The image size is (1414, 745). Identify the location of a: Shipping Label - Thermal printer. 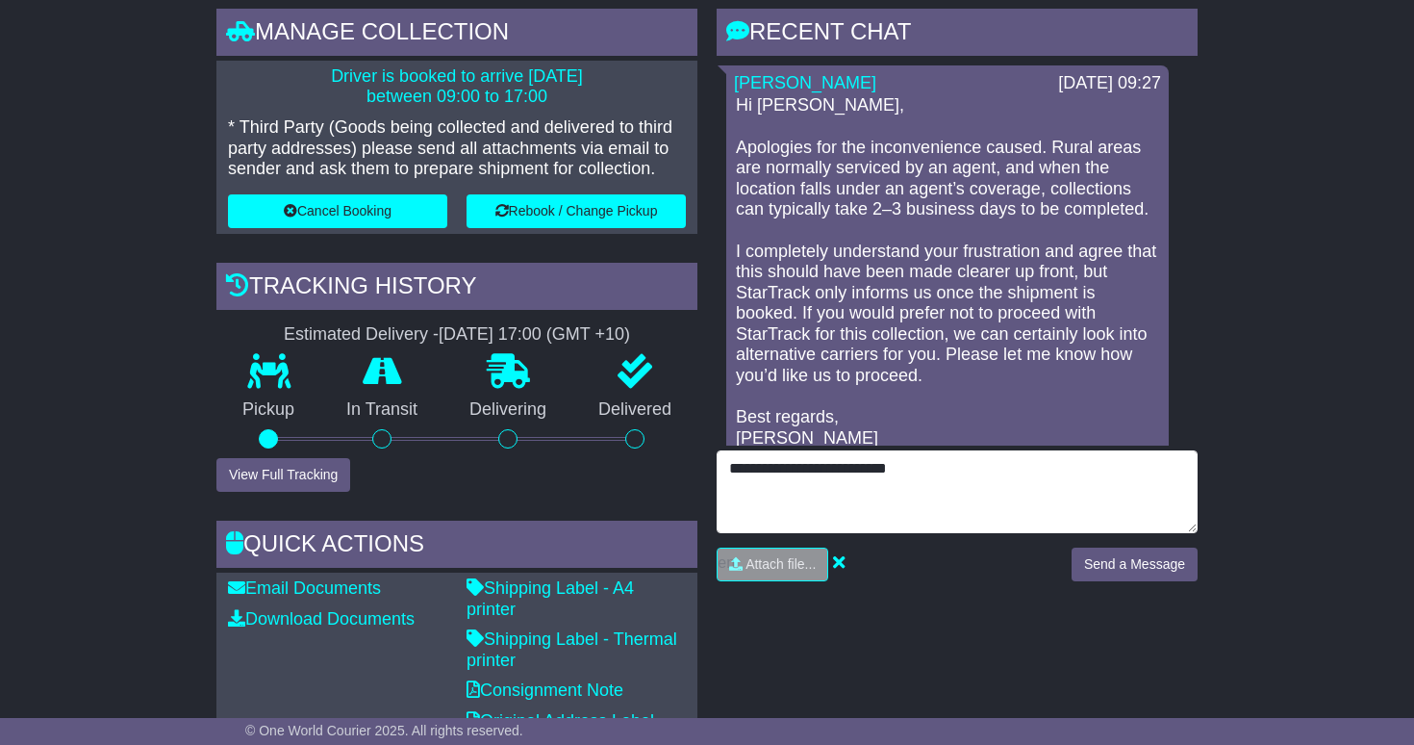
(571, 649).